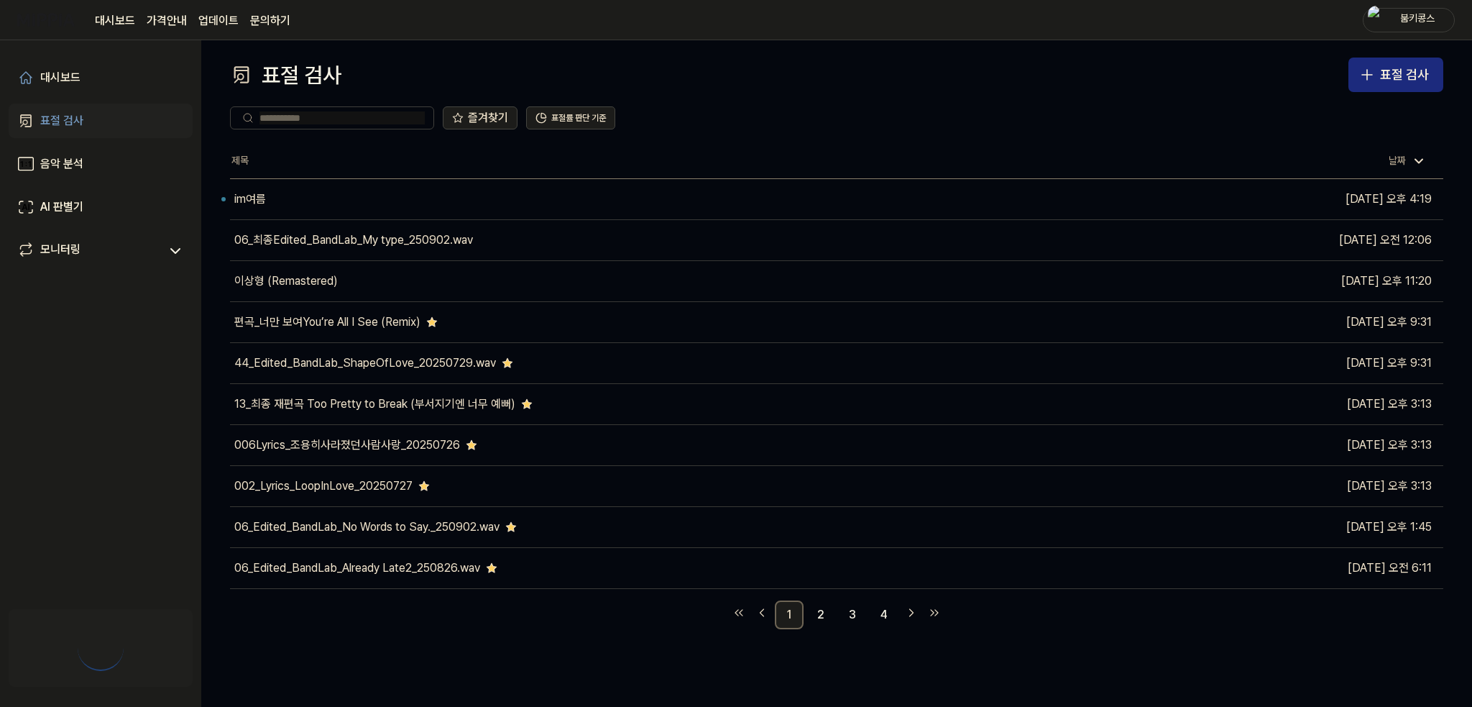  What do you see at coordinates (1377, 20) in the screenshot?
I see `img: profile` at bounding box center [1377, 20].